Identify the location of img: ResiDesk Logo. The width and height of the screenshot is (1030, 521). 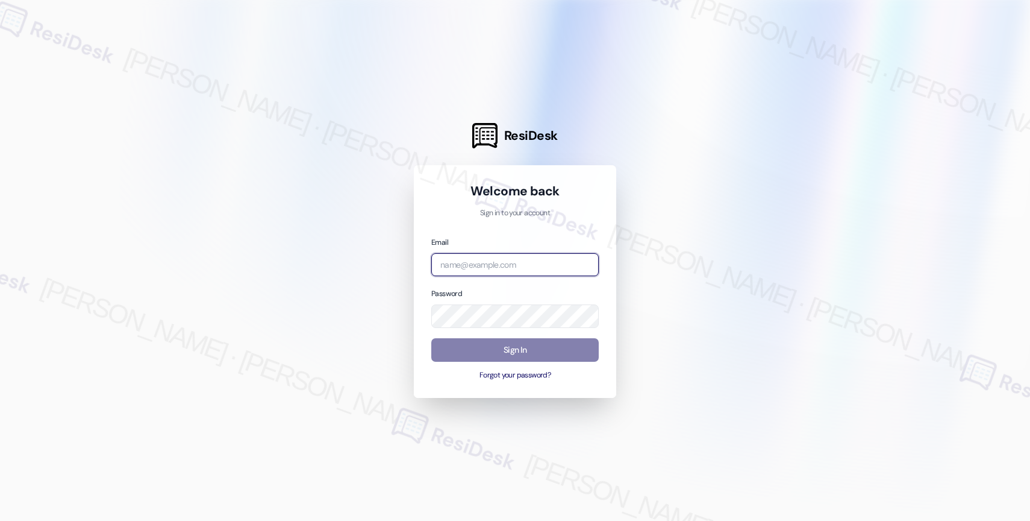
(485, 136).